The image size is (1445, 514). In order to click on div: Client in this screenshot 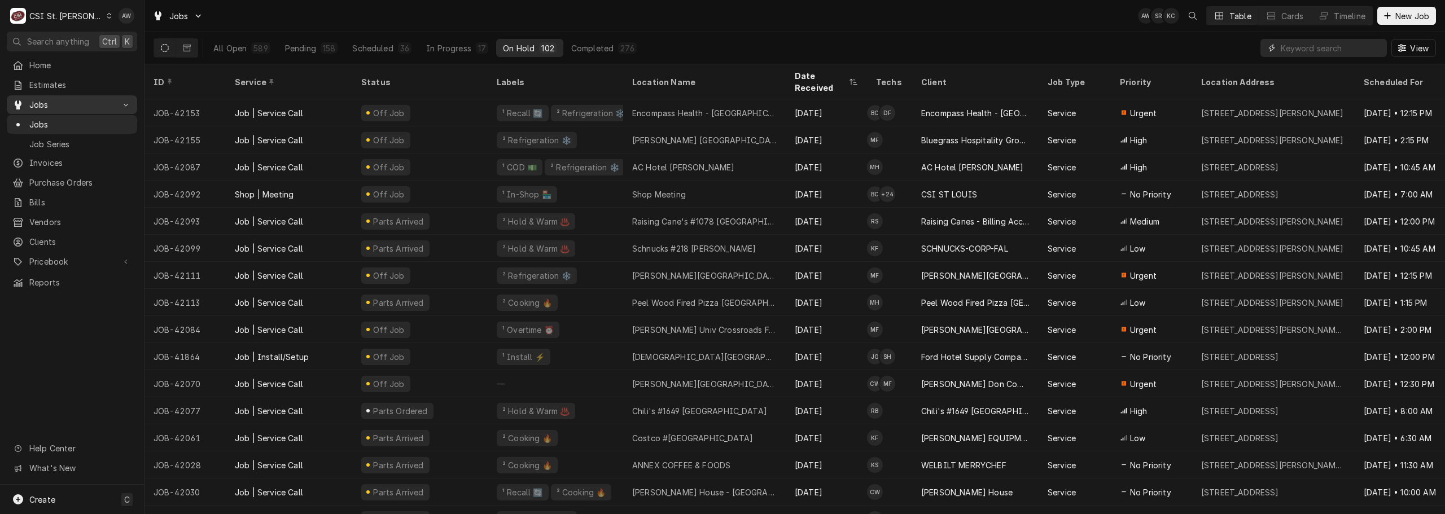, I will do `click(974, 82)`.